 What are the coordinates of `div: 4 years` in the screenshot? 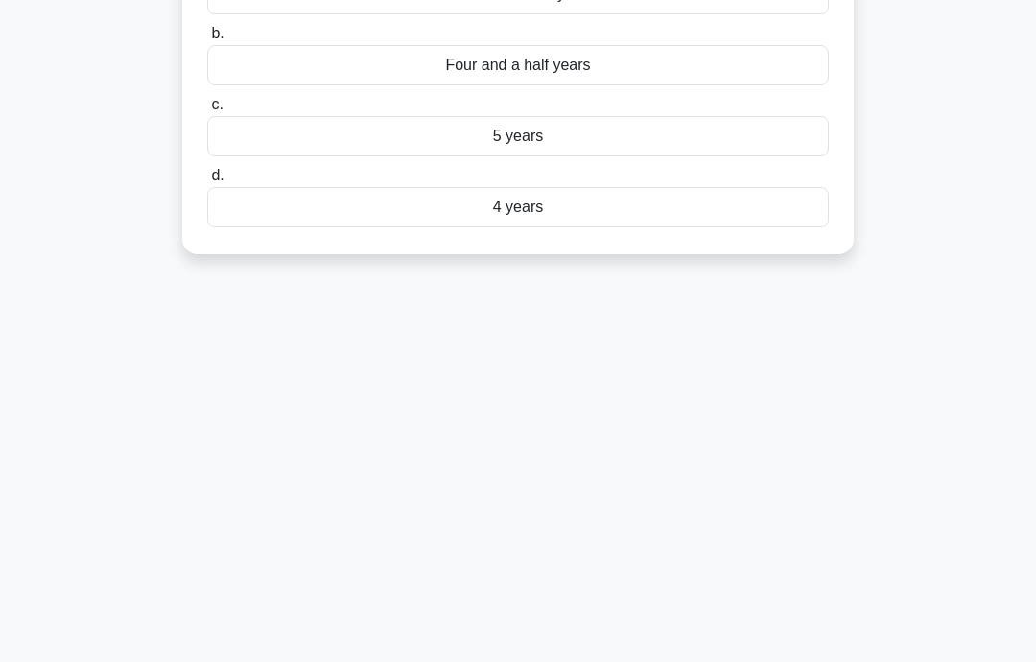 It's located at (518, 207).